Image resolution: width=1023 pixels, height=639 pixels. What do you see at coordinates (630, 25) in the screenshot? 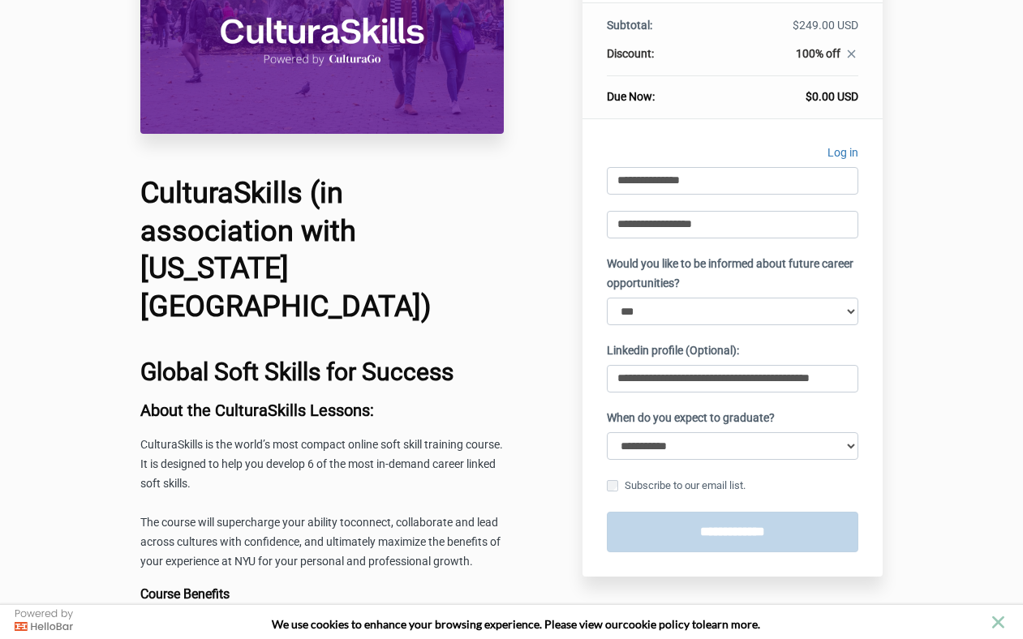
I see `span: Subtotal:` at bounding box center [630, 25].